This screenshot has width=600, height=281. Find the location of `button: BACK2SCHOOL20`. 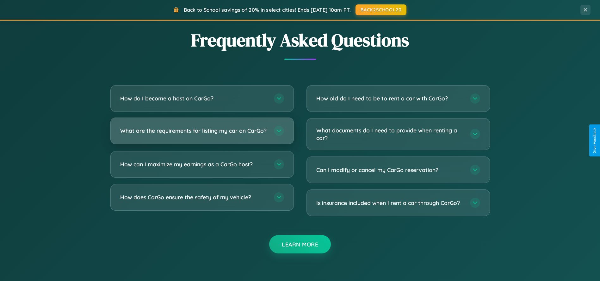

button: BACK2SCHOOL20 is located at coordinates (381, 10).